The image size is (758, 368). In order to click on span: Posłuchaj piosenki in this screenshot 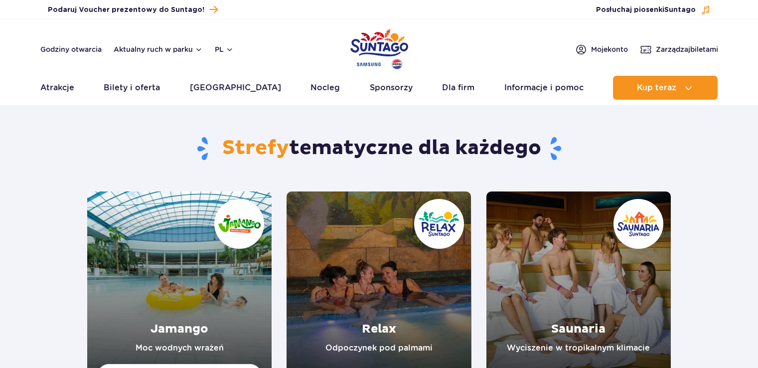, I will do `click(646, 10)`.